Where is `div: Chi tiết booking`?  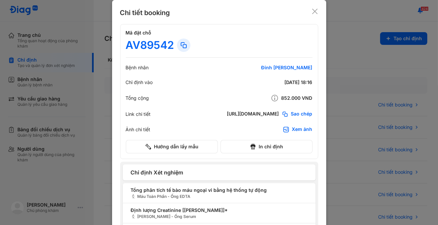 div: Chi tiết booking is located at coordinates (145, 13).